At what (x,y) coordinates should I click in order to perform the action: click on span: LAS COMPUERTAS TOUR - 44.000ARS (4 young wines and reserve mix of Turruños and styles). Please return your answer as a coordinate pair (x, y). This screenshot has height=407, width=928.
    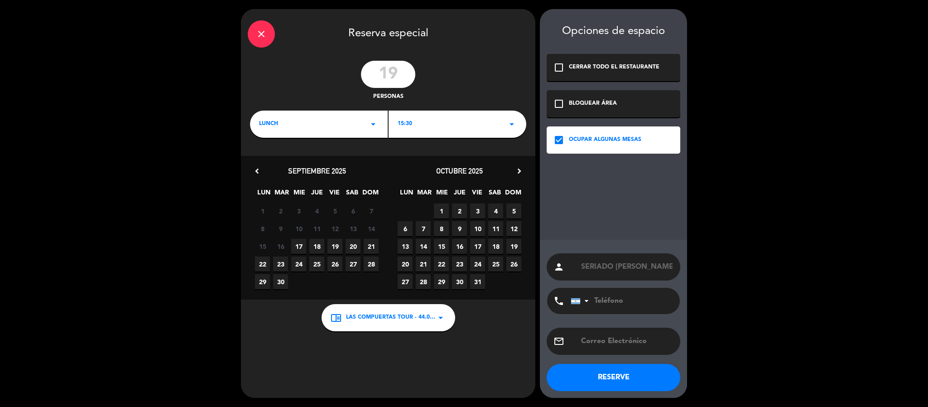
    Looking at the image, I should click on (390, 317).